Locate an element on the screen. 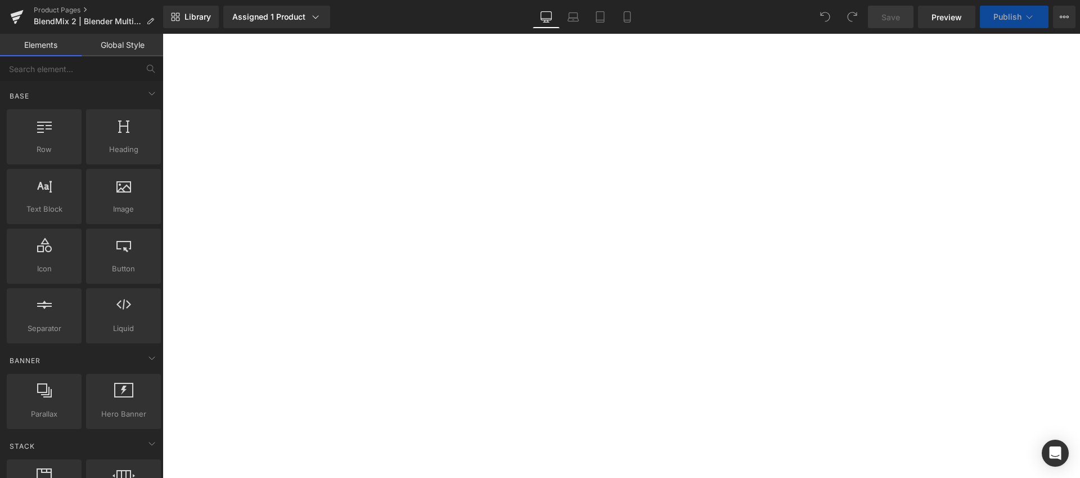 This screenshot has width=1080, height=478. span: Row is located at coordinates (44, 149).